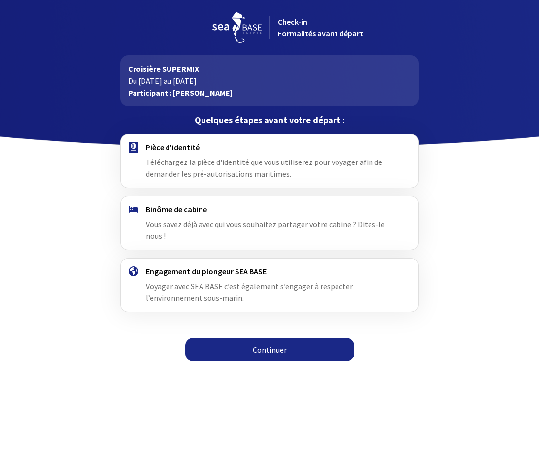  What do you see at coordinates (265, 230) in the screenshot?
I see `span: Vous savez déjà avec qui vous souhaitez partager votre cabine ? Dites-le nous !` at bounding box center [265, 230].